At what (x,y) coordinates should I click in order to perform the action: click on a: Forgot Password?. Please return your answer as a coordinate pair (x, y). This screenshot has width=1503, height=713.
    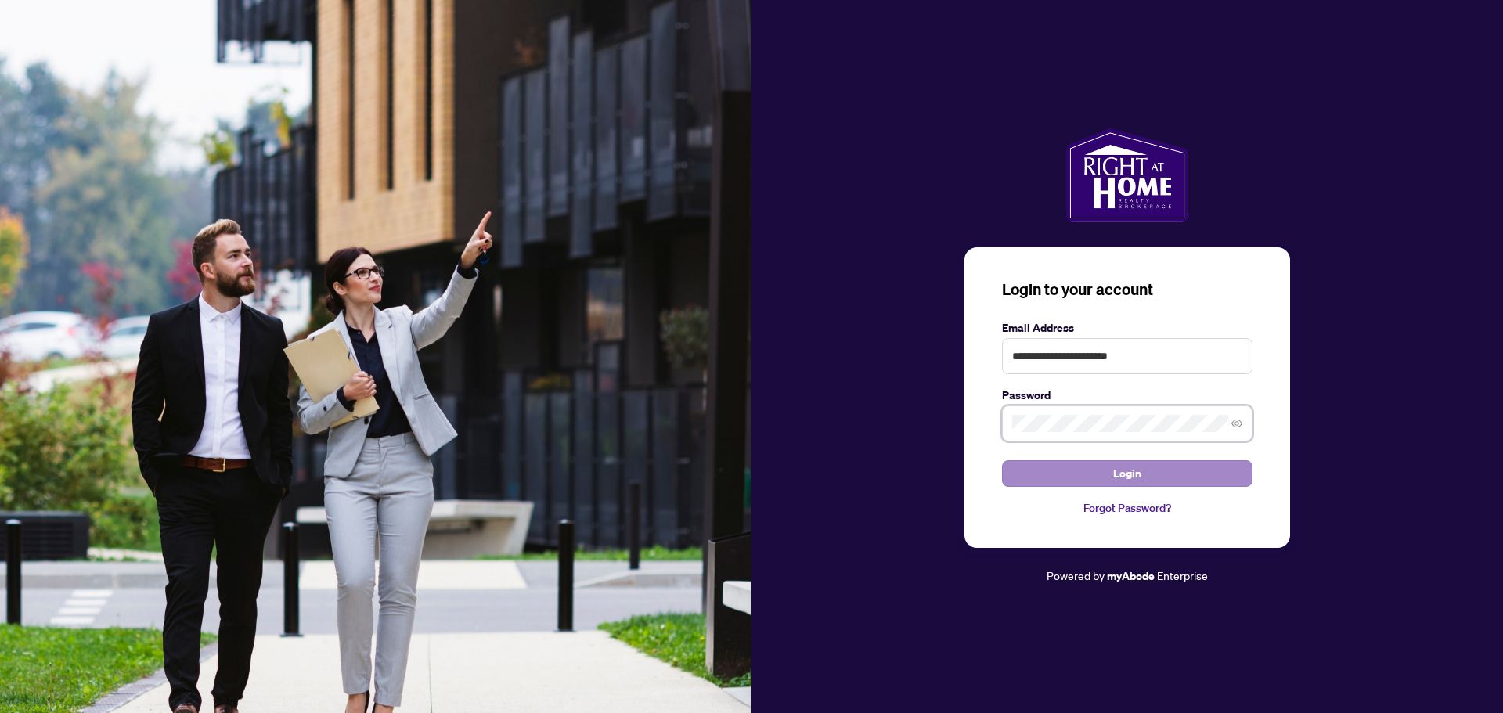
    Looking at the image, I should click on (1127, 508).